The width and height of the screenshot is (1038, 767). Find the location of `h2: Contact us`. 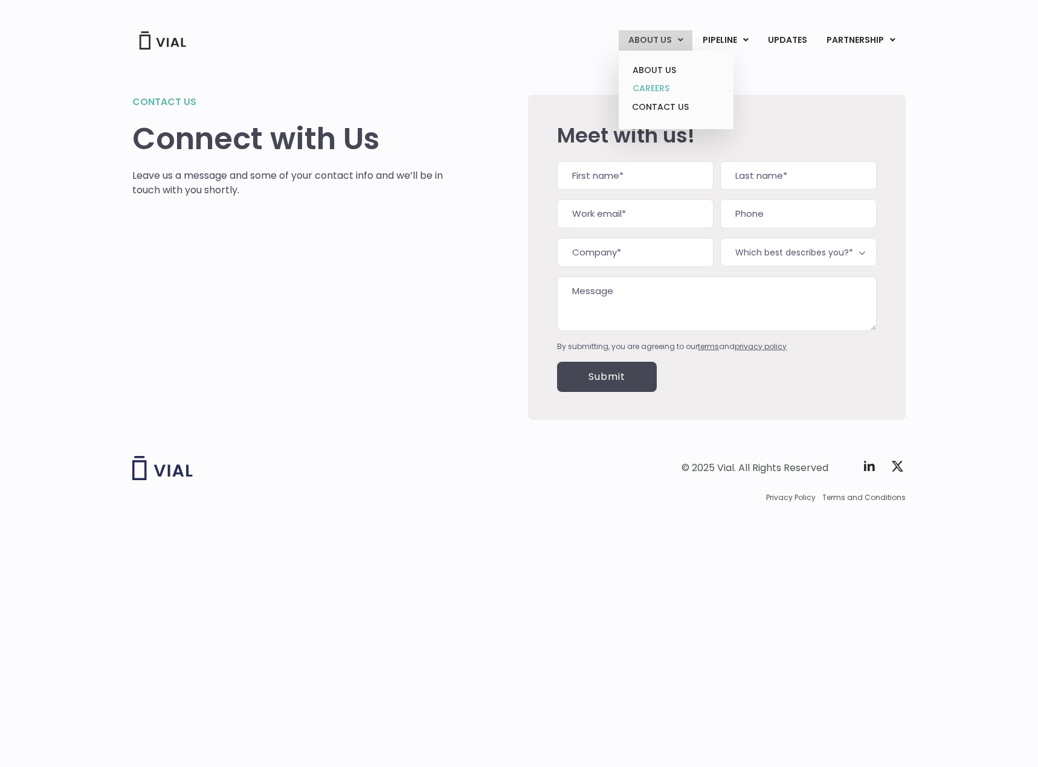

h2: Contact us is located at coordinates (288, 102).